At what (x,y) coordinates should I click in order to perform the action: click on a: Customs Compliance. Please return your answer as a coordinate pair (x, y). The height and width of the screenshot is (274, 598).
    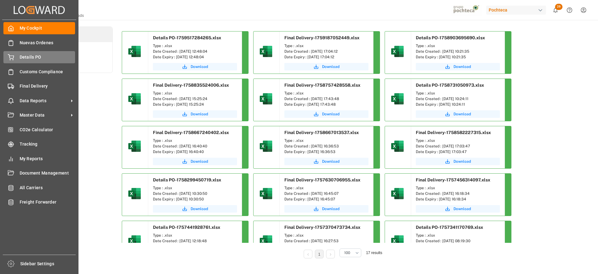
    Looking at the image, I should click on (39, 71).